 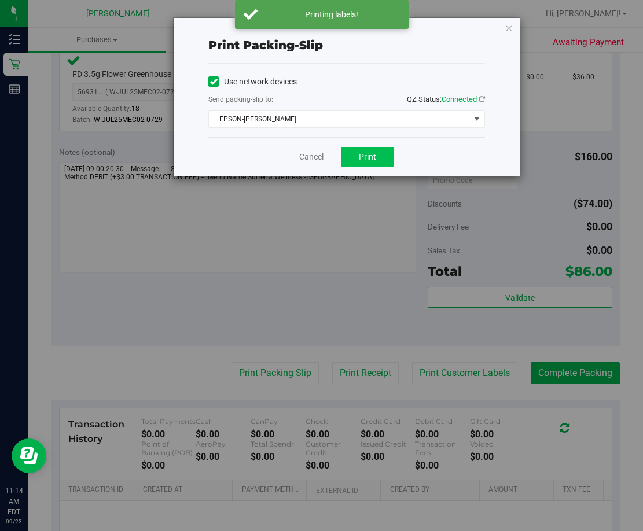 I want to click on span: QZ Status:, so click(x=445, y=99).